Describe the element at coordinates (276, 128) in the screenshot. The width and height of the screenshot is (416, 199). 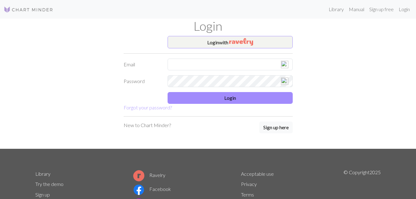
I see `a: Sign up here` at that location.